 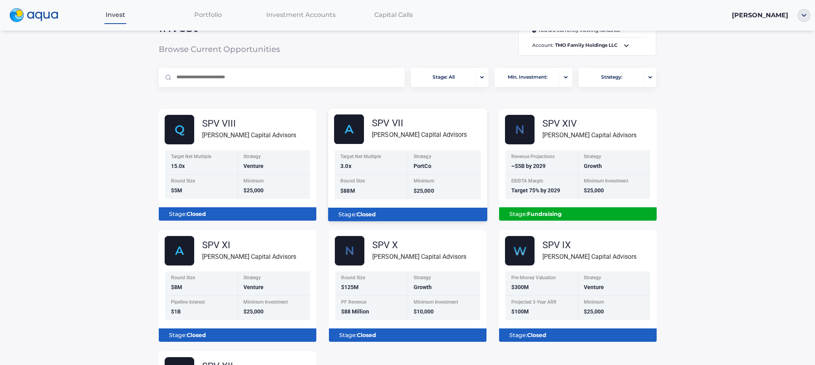 I want to click on b: Fundraising, so click(x=544, y=214).